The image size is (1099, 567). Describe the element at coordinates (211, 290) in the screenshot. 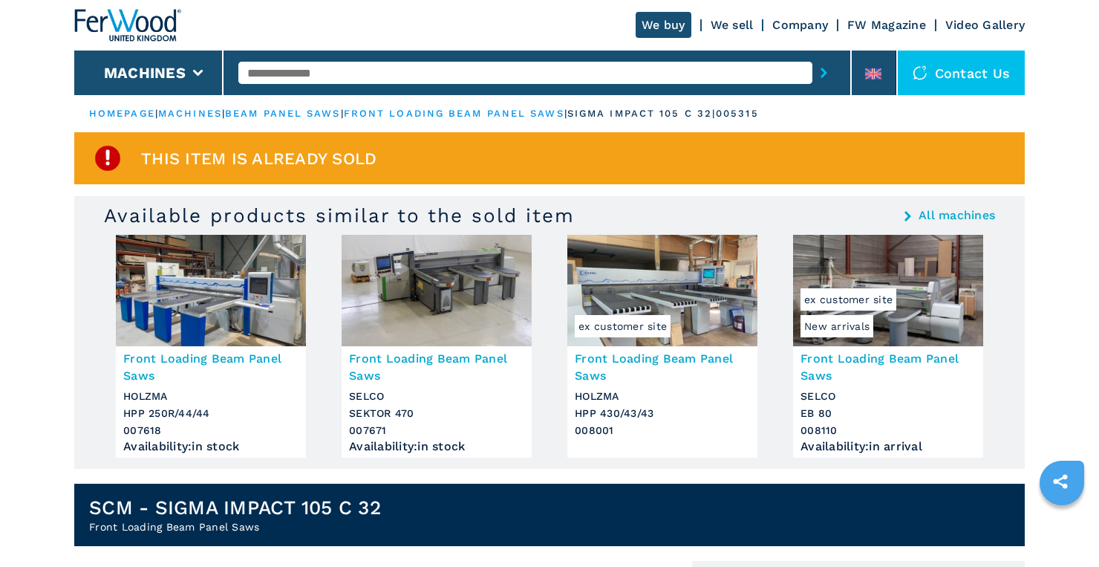

I see `img: Front Loading Beam Panel Saws HOLZMA HPP 250R/44/44` at that location.